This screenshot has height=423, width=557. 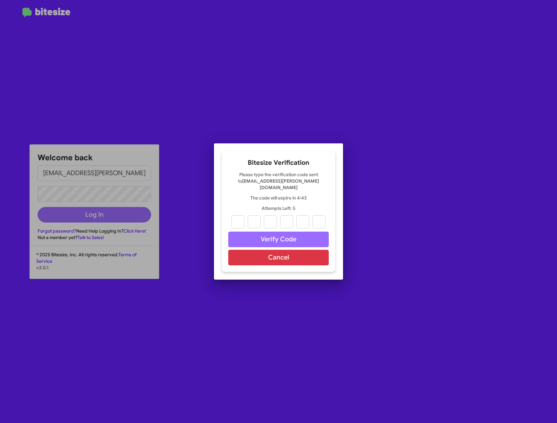 I want to click on button: Verify Code, so click(x=279, y=239).